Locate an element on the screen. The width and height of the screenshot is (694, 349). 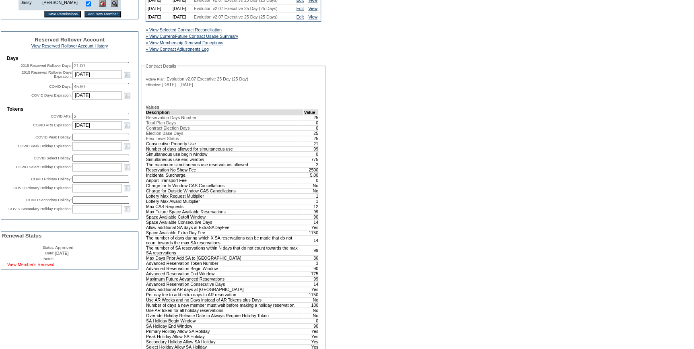
td: The maximum simultaneous use reservations allowed is located at coordinates (225, 164).